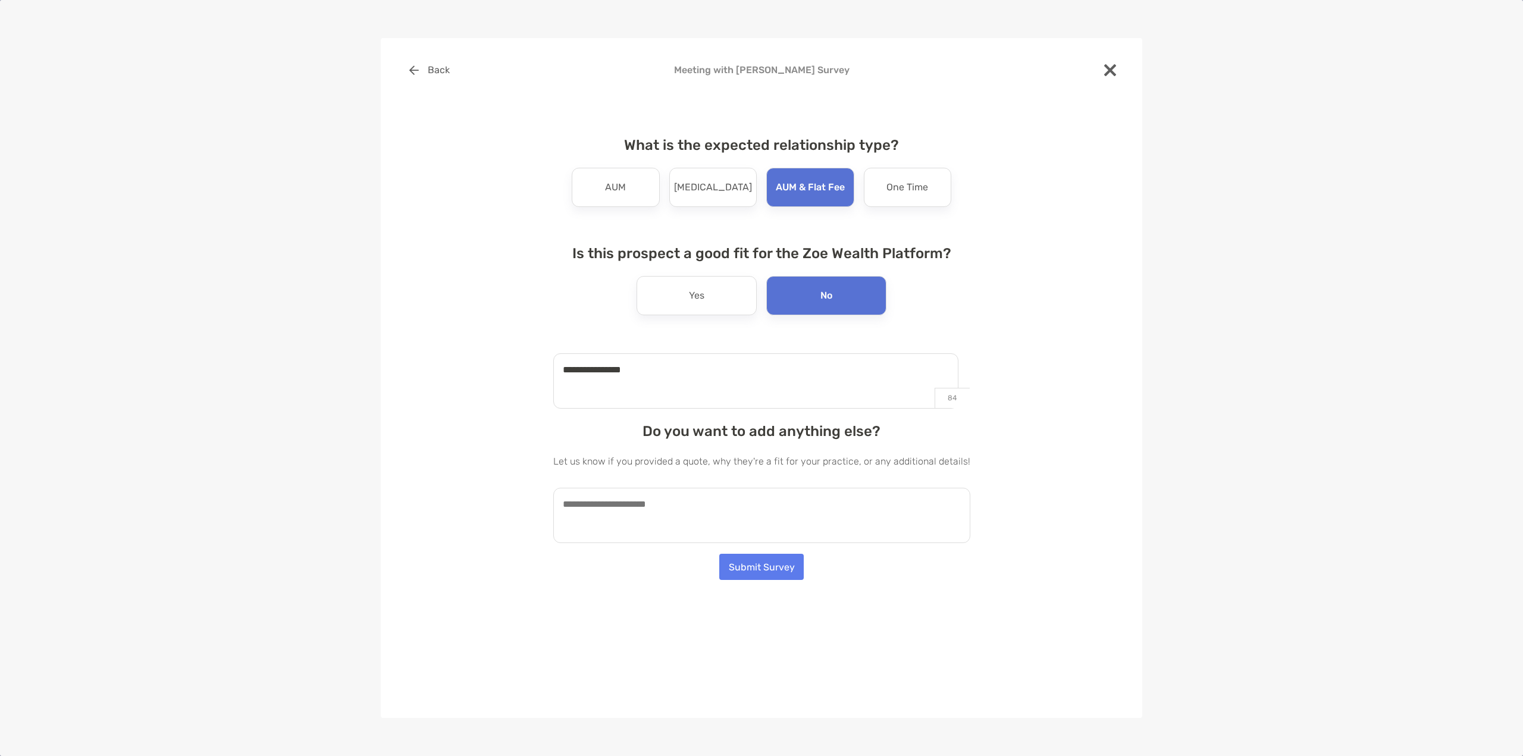 This screenshot has height=756, width=1523. I want to click on button: Back, so click(429, 70).